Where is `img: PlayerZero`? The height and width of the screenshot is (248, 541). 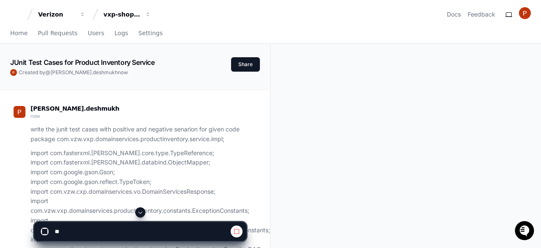
img: PlayerZero is located at coordinates (17, 17).